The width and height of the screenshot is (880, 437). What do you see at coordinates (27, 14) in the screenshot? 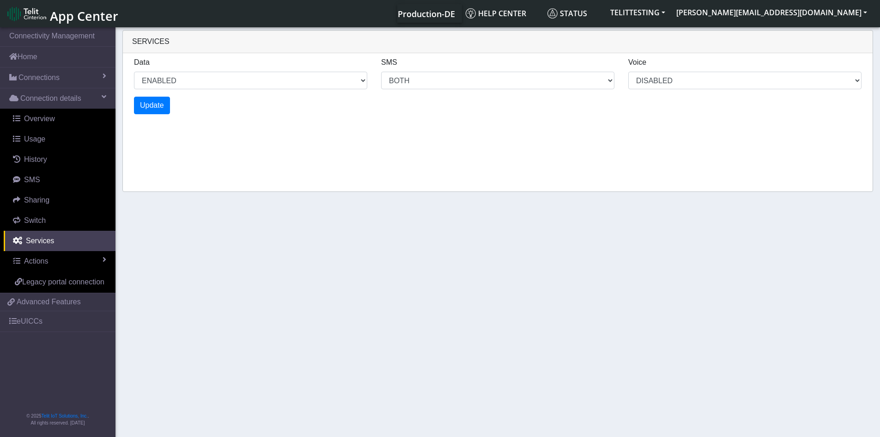
I see `img: logo-telit-cinterion-gw-new.png` at bounding box center [27, 14].